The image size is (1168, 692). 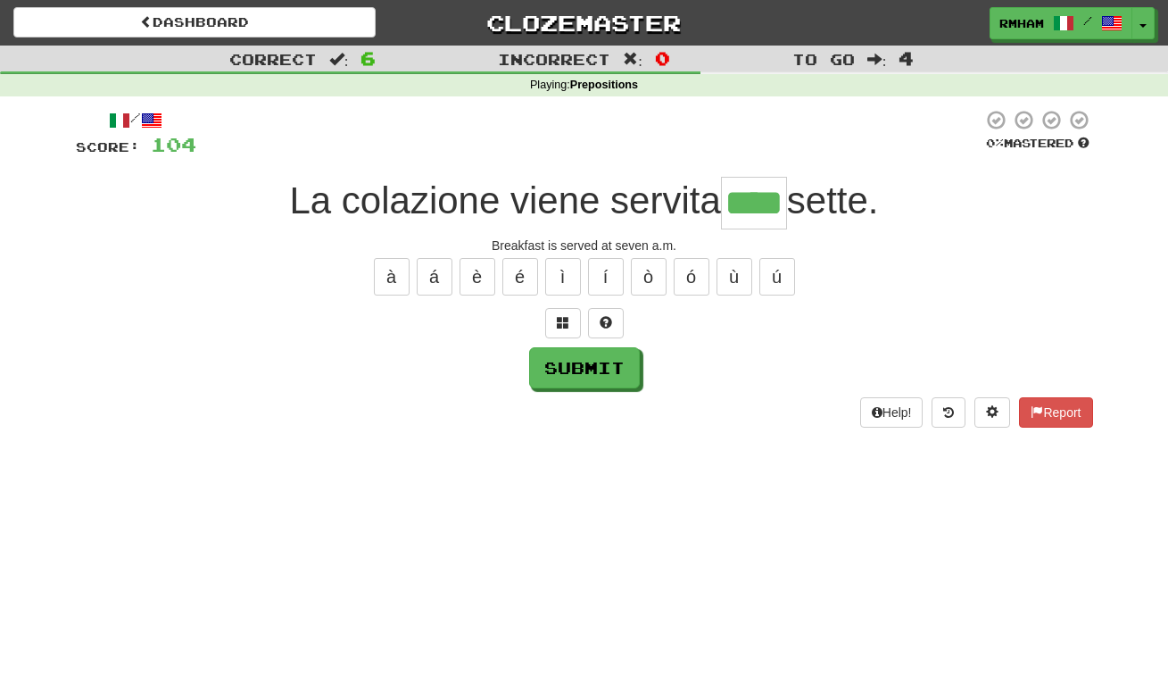 What do you see at coordinates (662, 58) in the screenshot?
I see `span: 0` at bounding box center [662, 58].